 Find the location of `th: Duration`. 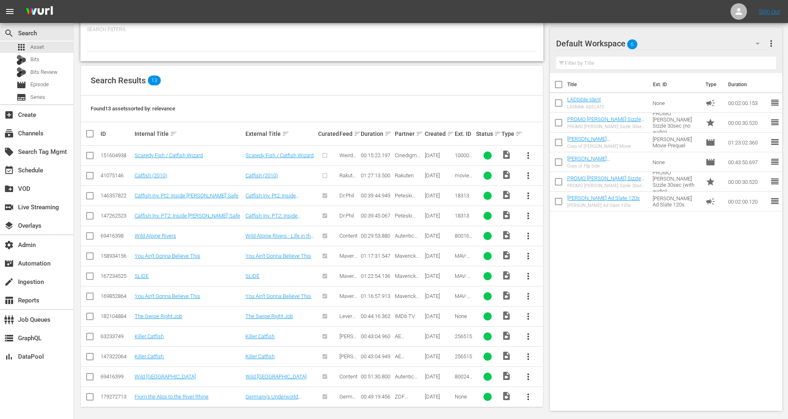

th: Duration is located at coordinates (748, 85).